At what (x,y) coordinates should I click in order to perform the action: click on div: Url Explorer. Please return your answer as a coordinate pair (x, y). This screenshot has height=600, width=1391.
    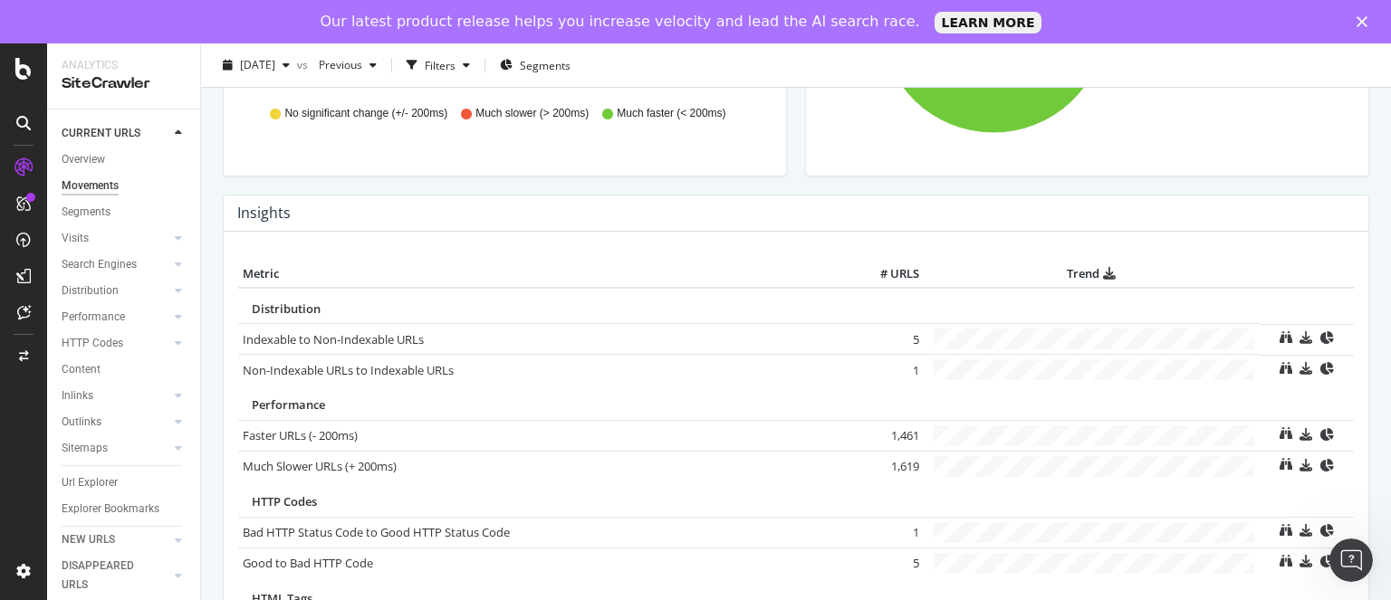
    Looking at the image, I should click on (90, 483).